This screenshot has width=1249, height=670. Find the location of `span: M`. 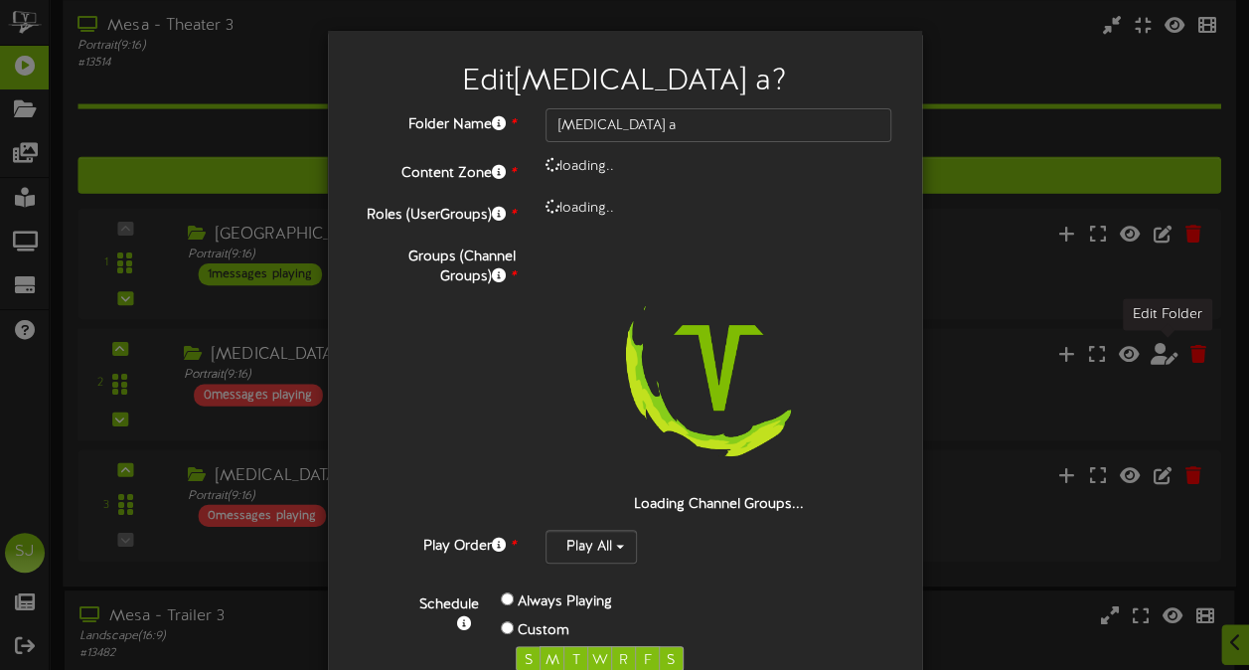

span: M is located at coordinates (552, 660).